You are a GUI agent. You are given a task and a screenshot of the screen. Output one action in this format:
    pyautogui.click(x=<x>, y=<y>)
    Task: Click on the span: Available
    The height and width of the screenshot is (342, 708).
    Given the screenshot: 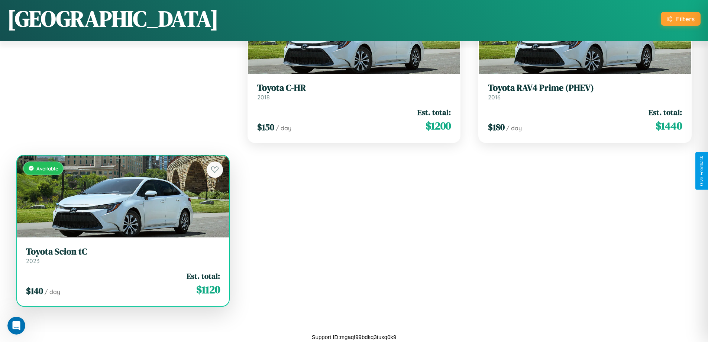 What is the action you would take?
    pyautogui.click(x=47, y=168)
    